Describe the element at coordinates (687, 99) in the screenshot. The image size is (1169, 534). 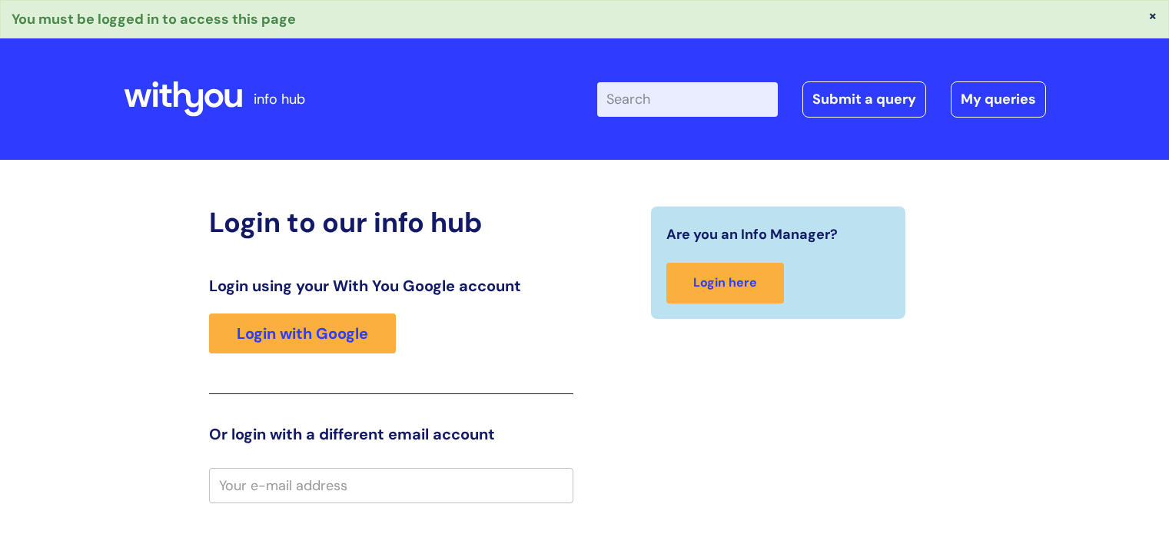
I see `input: Search` at that location.